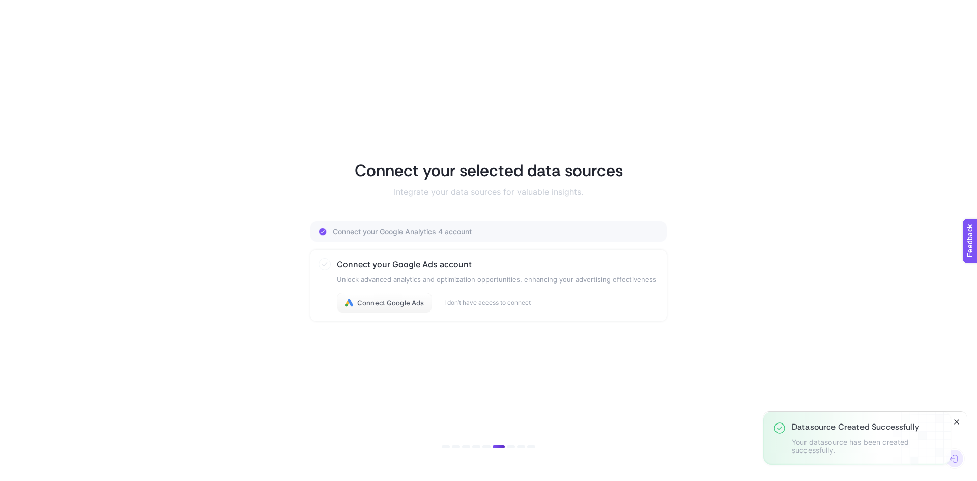 This screenshot has width=977, height=481. What do you see at coordinates (866, 446) in the screenshot?
I see `p: Your datasource has been created successfully.` at bounding box center [866, 446].